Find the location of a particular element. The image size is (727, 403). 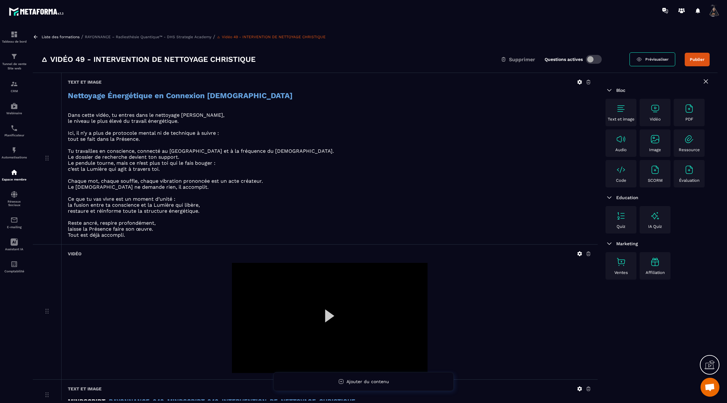

p: E-mailing is located at coordinates (14, 227).